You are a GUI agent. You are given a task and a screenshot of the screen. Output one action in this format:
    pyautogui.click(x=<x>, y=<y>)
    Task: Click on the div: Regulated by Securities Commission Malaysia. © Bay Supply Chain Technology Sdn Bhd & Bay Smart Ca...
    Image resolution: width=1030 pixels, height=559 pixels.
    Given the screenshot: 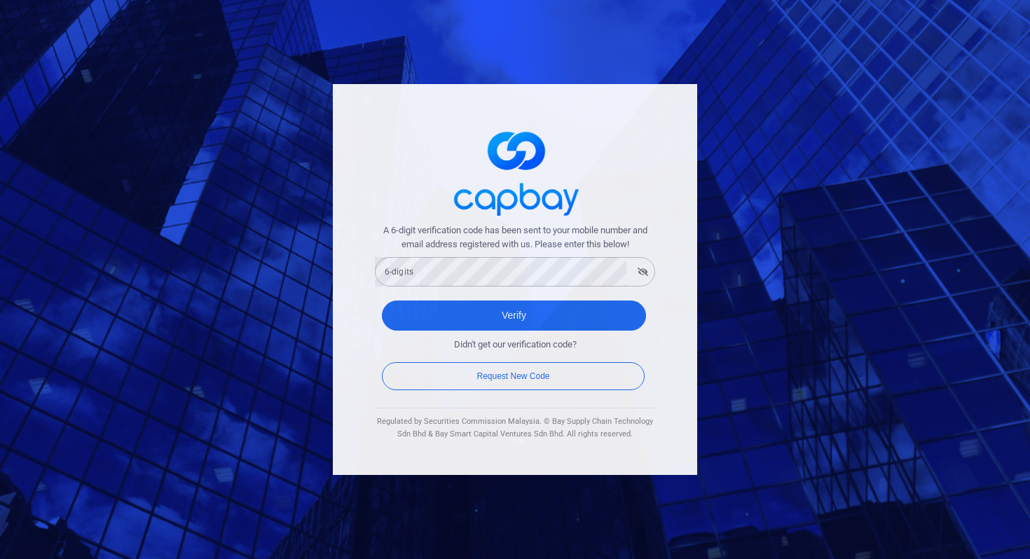 What is the action you would take?
    pyautogui.click(x=515, y=427)
    